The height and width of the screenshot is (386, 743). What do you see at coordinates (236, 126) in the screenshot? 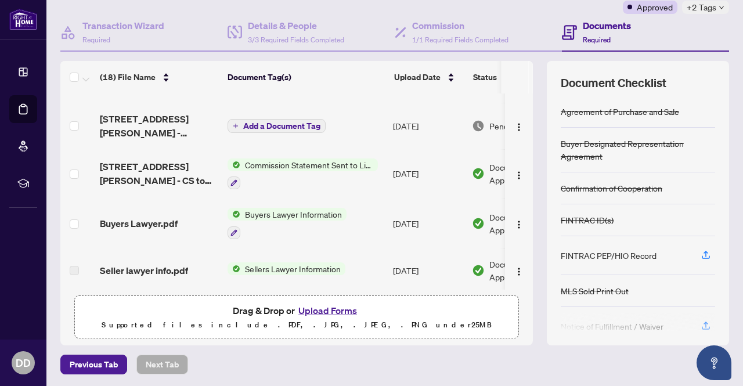
I see `span: plus` at bounding box center [236, 126].